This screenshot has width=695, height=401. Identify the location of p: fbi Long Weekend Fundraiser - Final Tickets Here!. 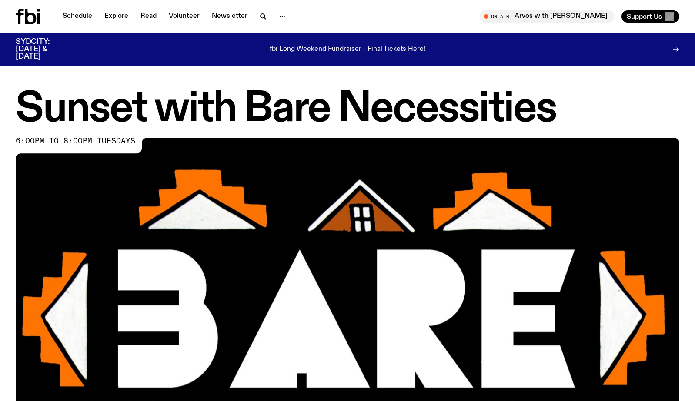
(347, 50).